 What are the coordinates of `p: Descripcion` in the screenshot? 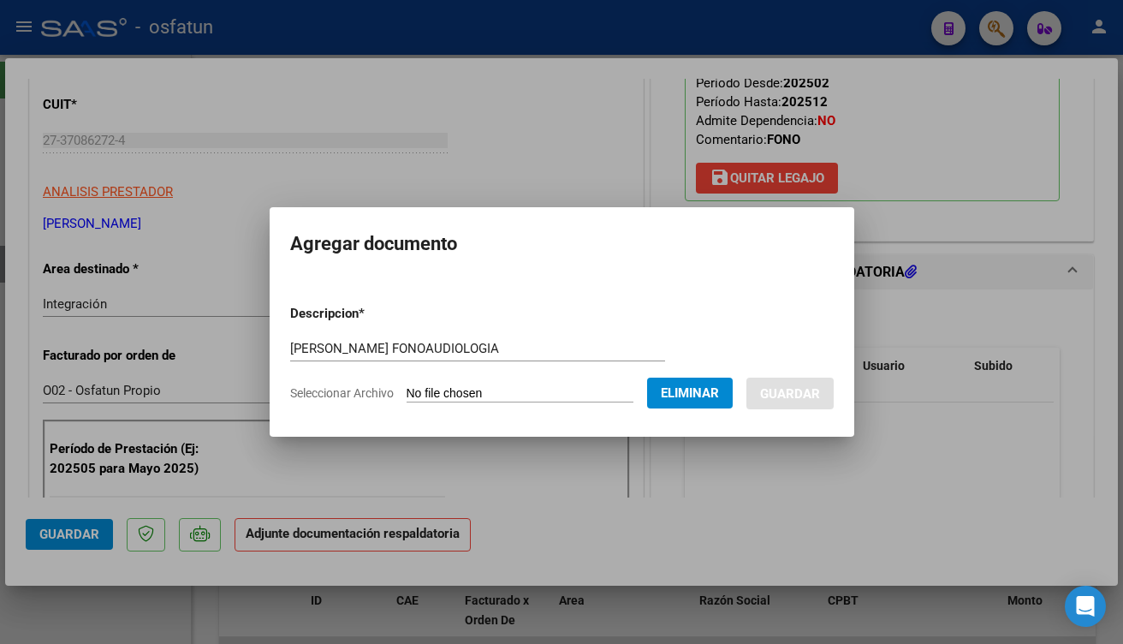 It's located at (372, 313).